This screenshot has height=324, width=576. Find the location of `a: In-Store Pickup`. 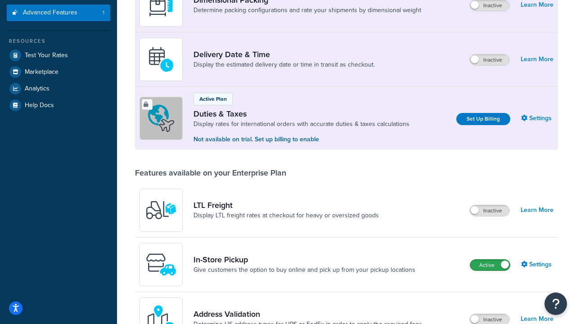

a: In-Store Pickup is located at coordinates (304, 260).